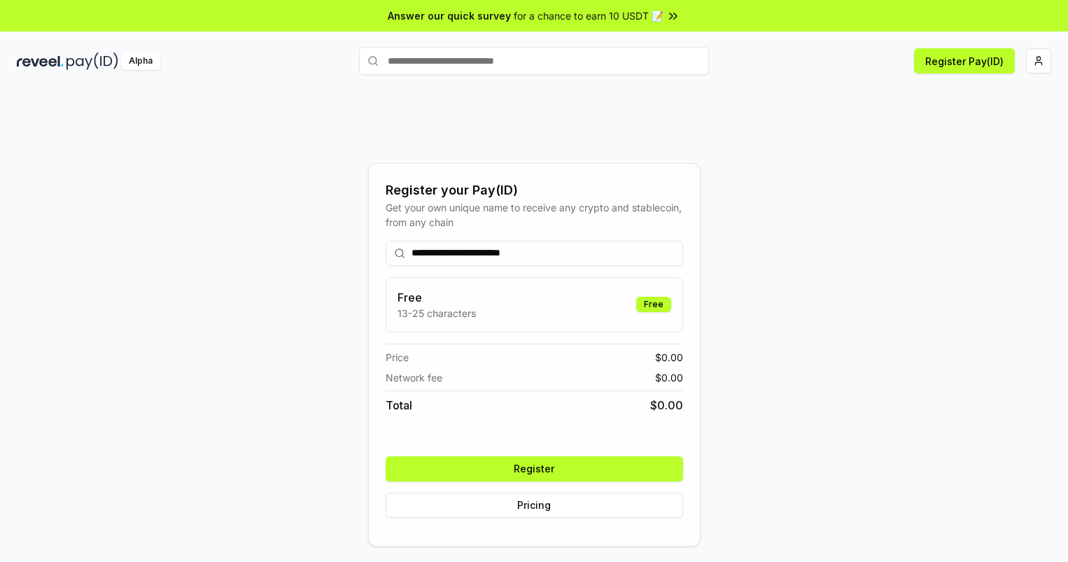 Image resolution: width=1068 pixels, height=562 pixels. I want to click on span: for a chance to earn 10 USDT 📝, so click(589, 15).